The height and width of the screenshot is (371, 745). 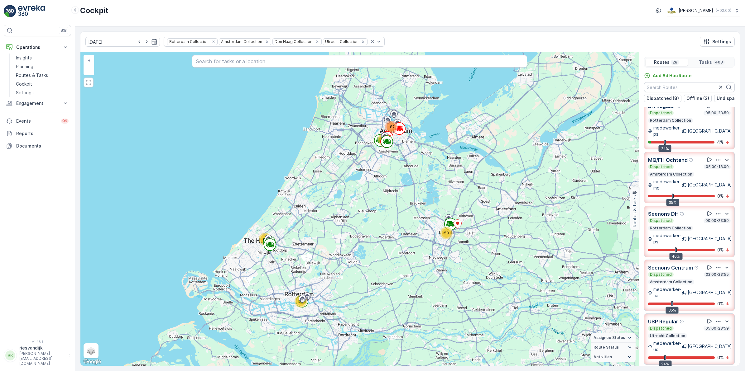 What do you see at coordinates (667, 160) in the screenshot?
I see `p: MQ/FH Ochtend` at bounding box center [667, 160].